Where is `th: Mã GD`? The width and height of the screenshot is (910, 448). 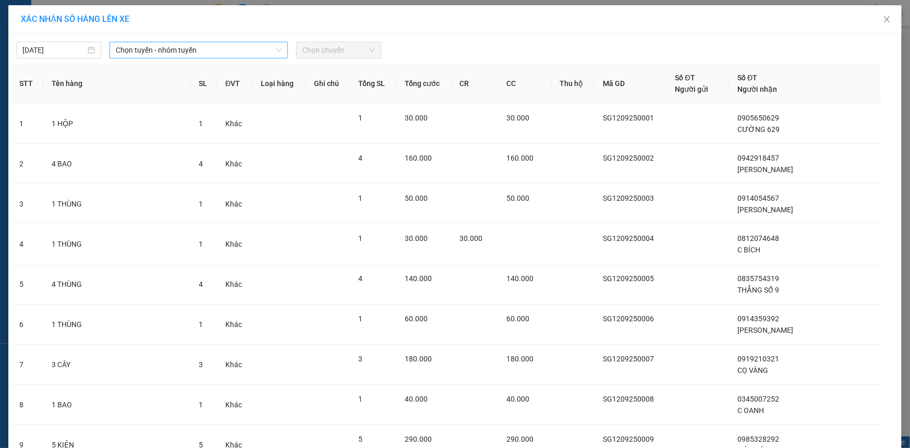
th: Mã GD is located at coordinates (630, 83).